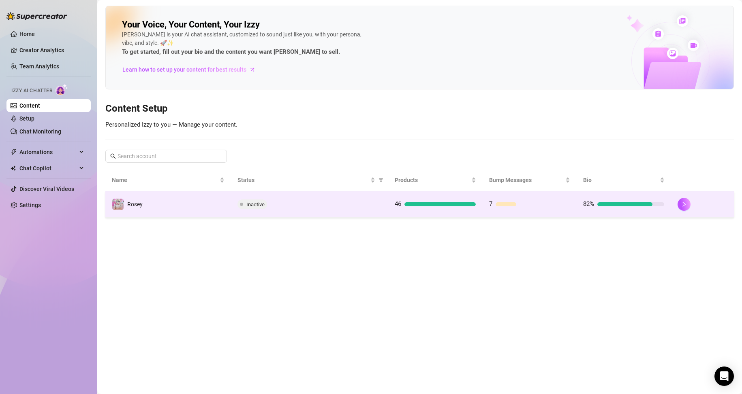 The image size is (742, 394). I want to click on a: Home, so click(27, 34).